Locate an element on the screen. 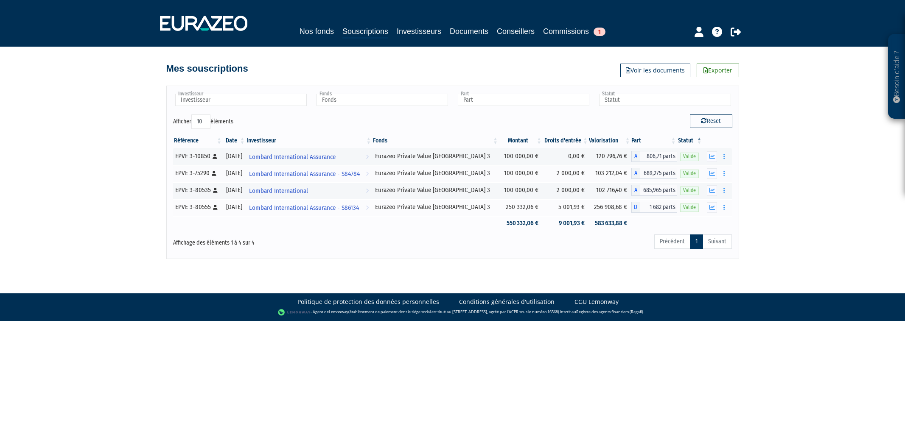 This screenshot has height=429, width=905. a: Lombard International Assurance is located at coordinates (309, 157).